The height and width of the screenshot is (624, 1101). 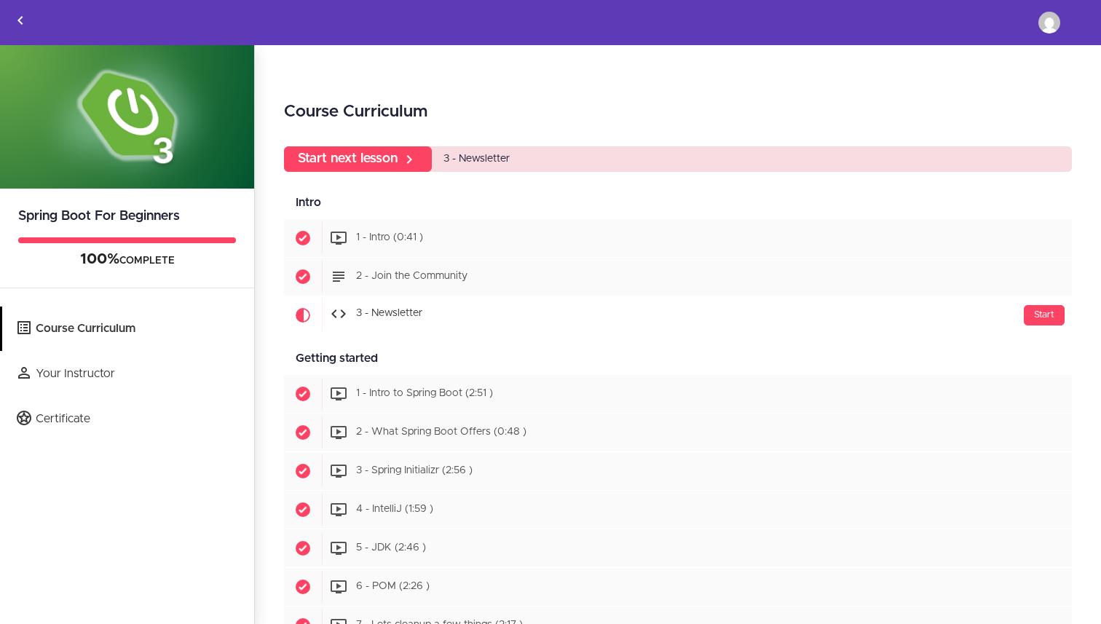 What do you see at coordinates (678, 112) in the screenshot?
I see `h2: Course Curriculum` at bounding box center [678, 112].